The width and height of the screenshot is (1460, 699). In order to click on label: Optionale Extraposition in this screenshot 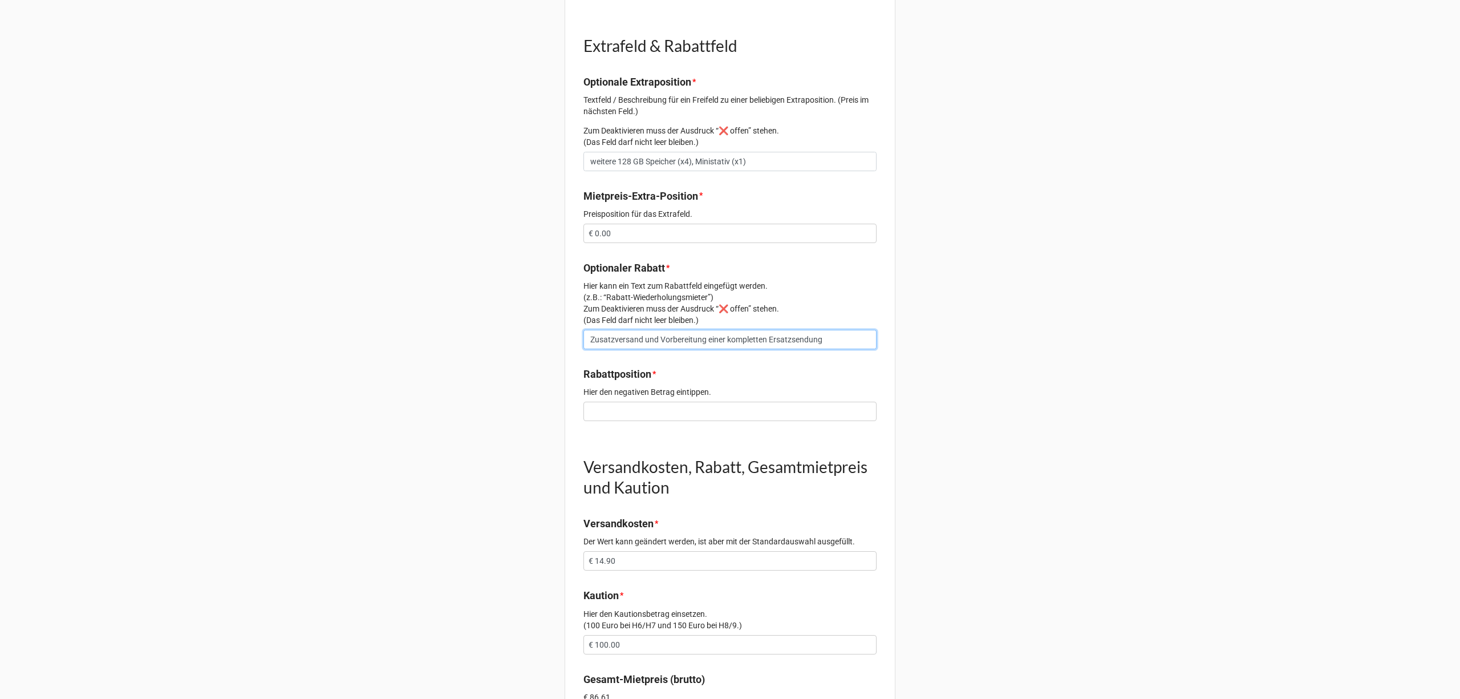, I will do `click(637, 82)`.